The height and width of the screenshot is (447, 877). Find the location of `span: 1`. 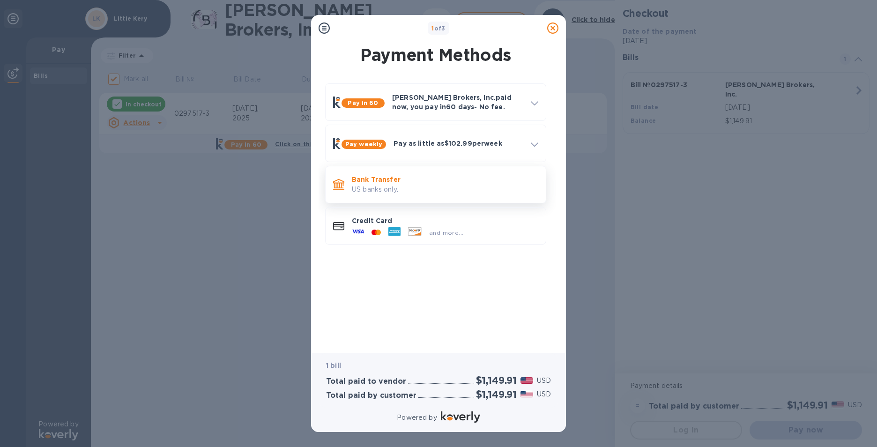

span: 1 is located at coordinates (433, 28).